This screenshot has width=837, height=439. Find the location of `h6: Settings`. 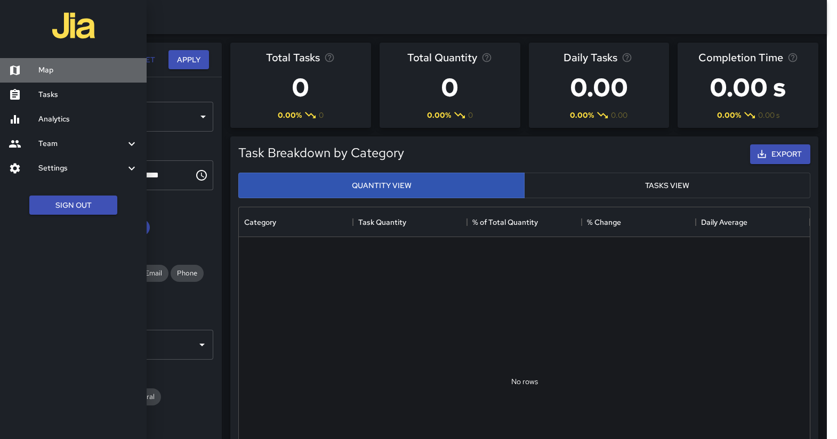

h6: Settings is located at coordinates (82, 168).